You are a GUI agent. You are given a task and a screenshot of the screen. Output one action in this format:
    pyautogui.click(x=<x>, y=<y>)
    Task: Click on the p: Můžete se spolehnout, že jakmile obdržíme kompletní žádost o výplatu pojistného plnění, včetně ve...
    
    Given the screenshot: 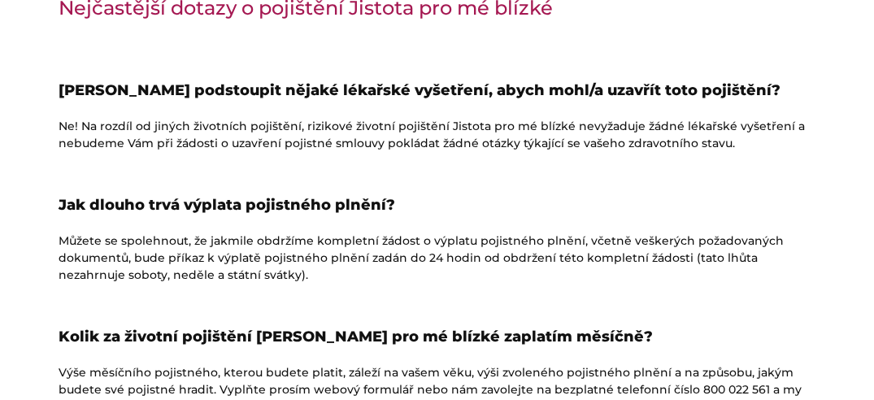 What is the action you would take?
    pyautogui.click(x=438, y=258)
    